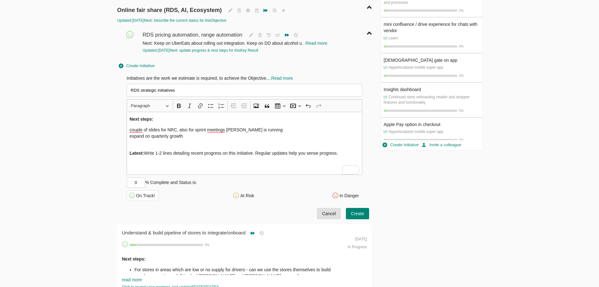 This screenshot has height=287, width=599. I want to click on span: RDS pricing automation, range automation, so click(193, 32).